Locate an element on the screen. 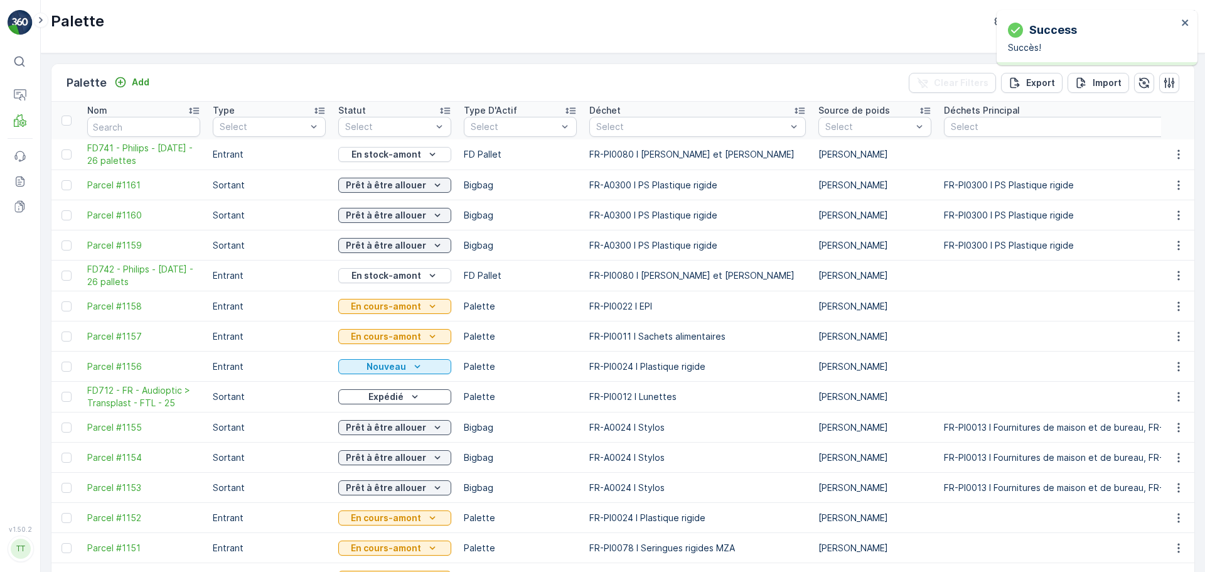 The image size is (1205, 572). a: Parcel #1161 is located at coordinates (144, 185).